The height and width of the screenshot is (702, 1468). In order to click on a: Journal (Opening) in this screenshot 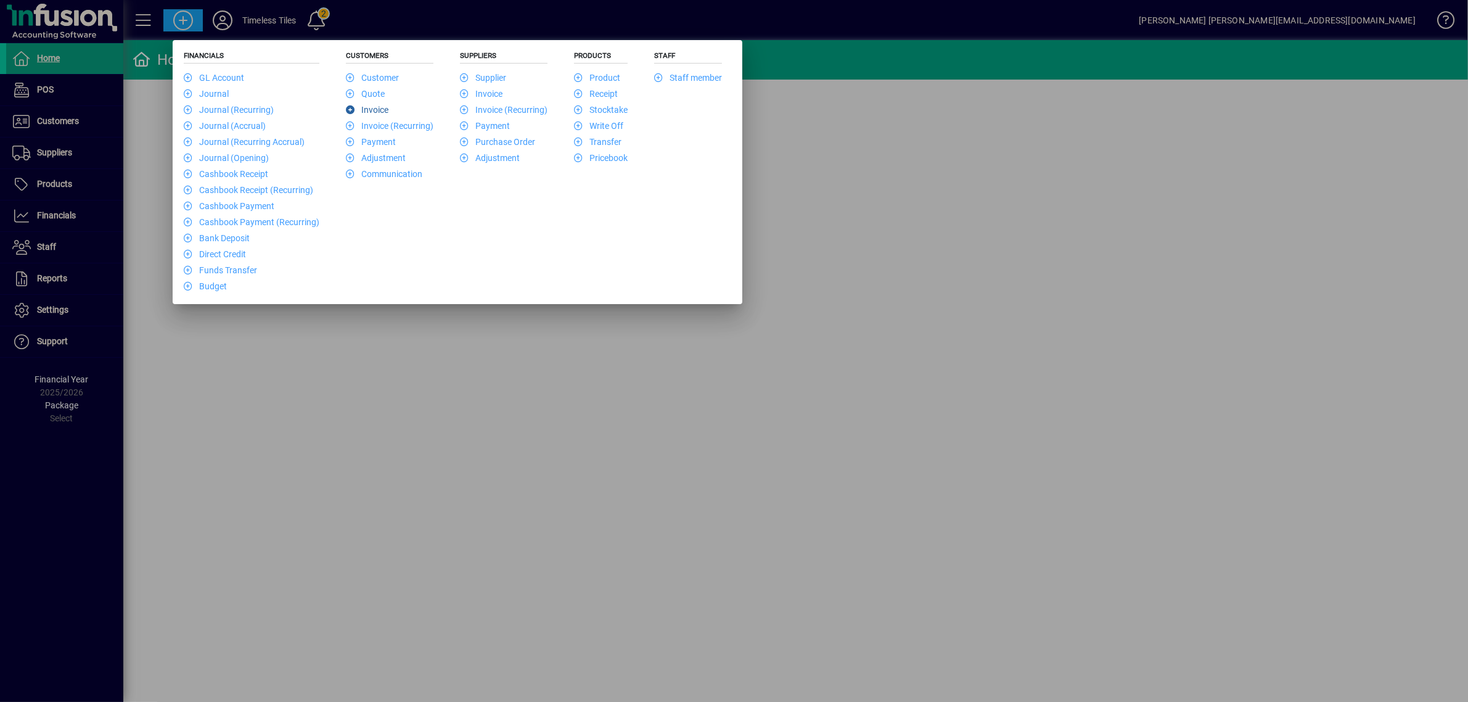, I will do `click(226, 158)`.